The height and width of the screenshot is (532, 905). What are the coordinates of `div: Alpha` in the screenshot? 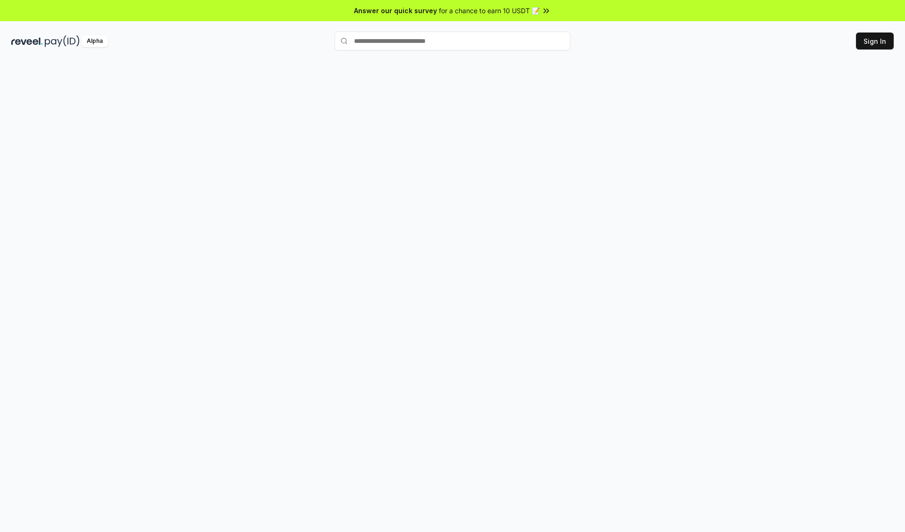 It's located at (95, 41).